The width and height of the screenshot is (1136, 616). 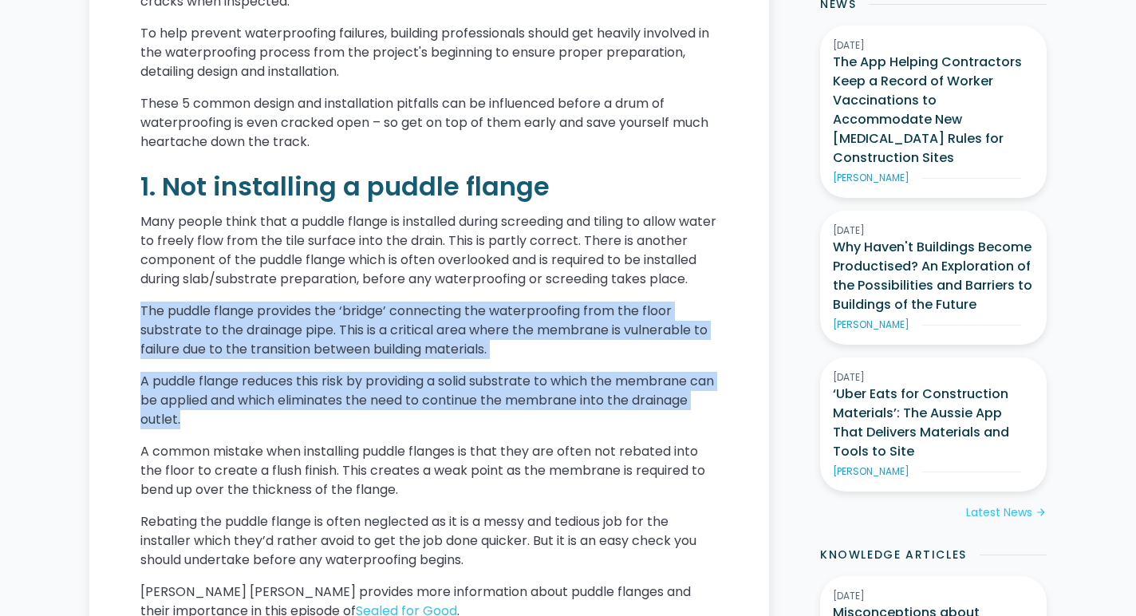 What do you see at coordinates (429, 53) in the screenshot?
I see `p: To help prevent waterproofing failures, building professionals should get heavily involved in the...` at bounding box center [429, 53].